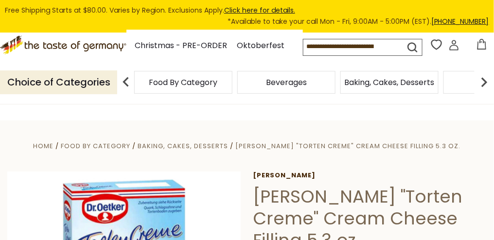  I want to click on span: Beverages, so click(286, 82).